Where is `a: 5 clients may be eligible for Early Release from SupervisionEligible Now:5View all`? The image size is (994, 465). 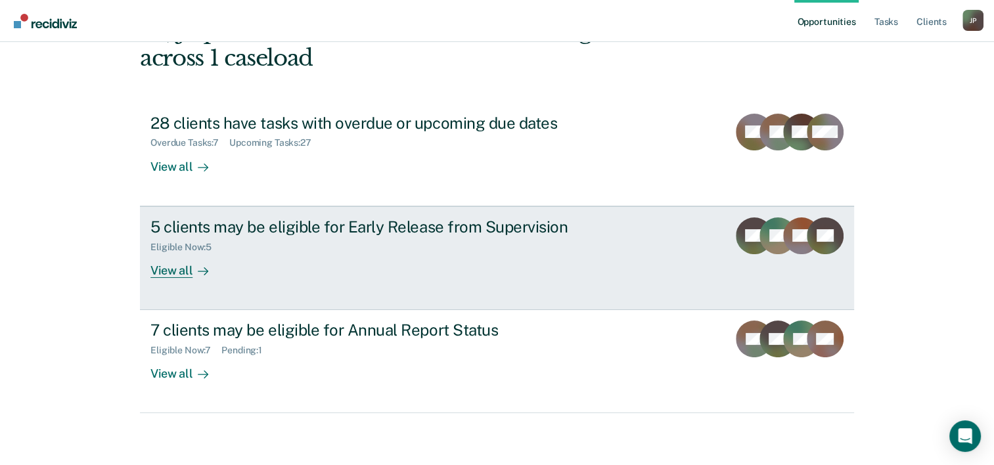
a: 5 clients may be eligible for Early Release from SupervisionEligible Now:5View all is located at coordinates (497, 258).